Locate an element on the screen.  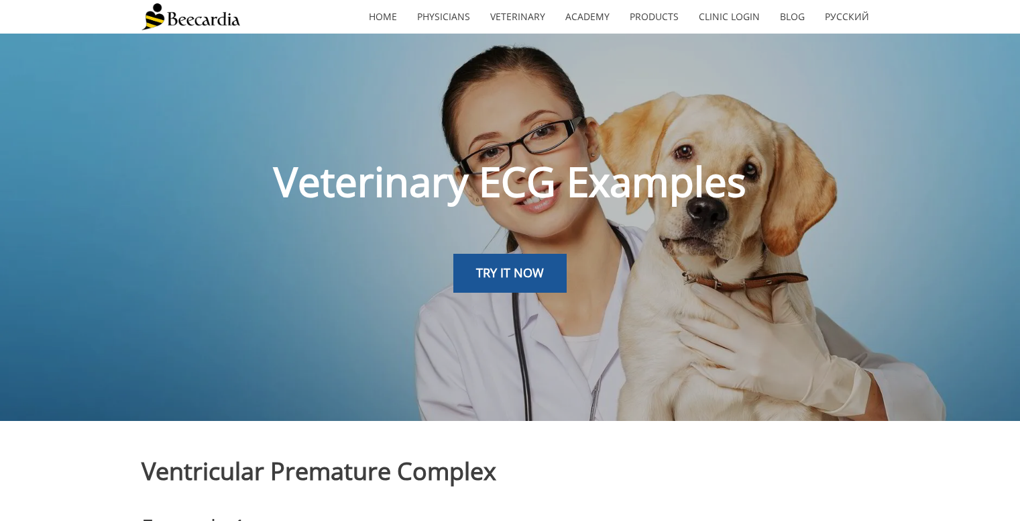
a: TRY IT NOW is located at coordinates (510, 273).